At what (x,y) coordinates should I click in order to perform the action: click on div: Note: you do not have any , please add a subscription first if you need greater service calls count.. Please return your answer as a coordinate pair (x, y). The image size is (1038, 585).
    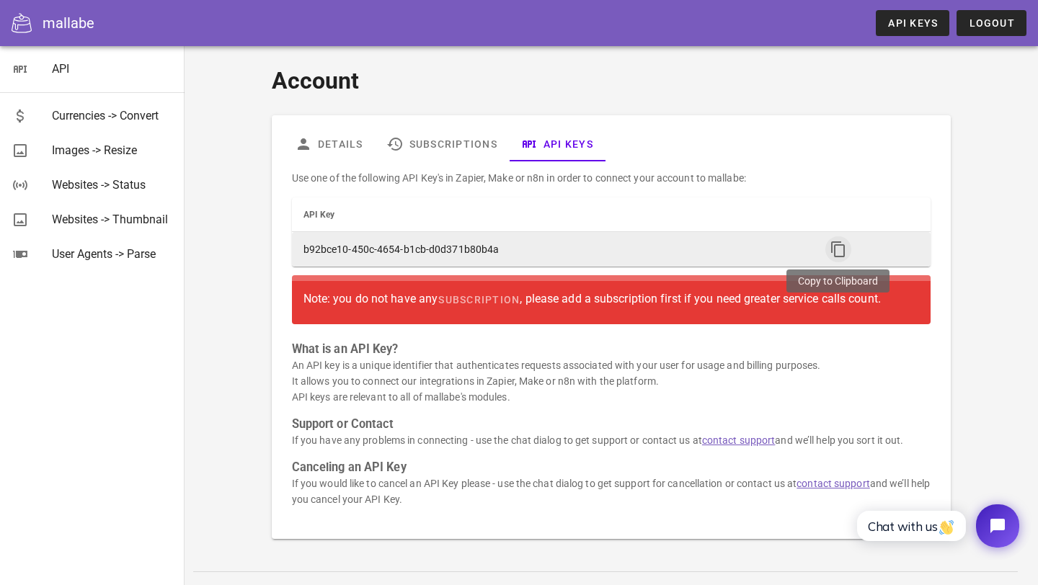
    Looking at the image, I should click on (611, 300).